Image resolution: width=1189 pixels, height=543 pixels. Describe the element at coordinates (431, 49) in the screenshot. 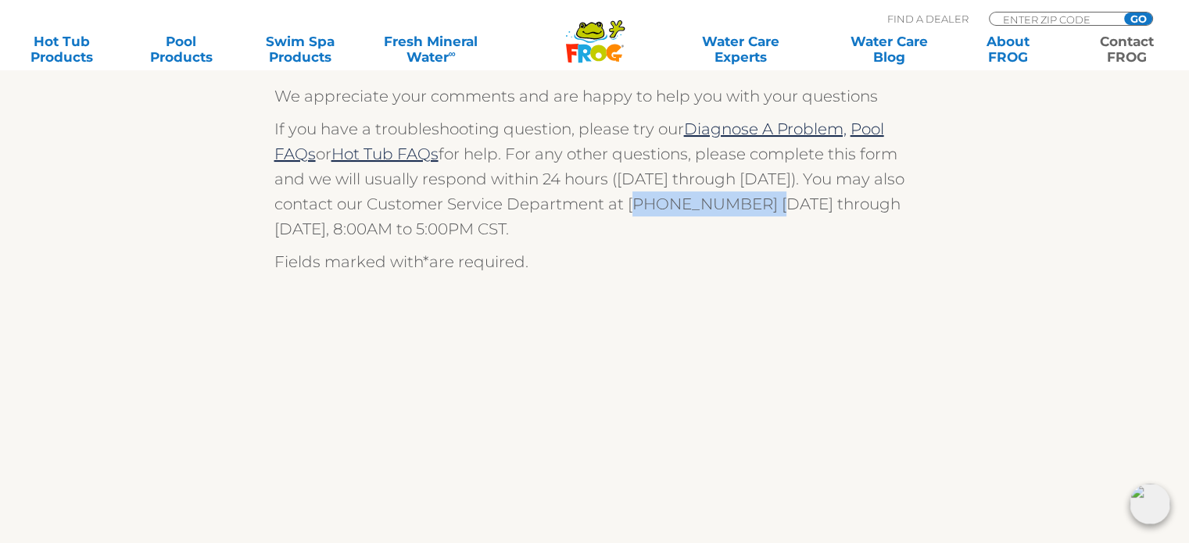

I see `a: Fresh MineralWater∞` at that location.